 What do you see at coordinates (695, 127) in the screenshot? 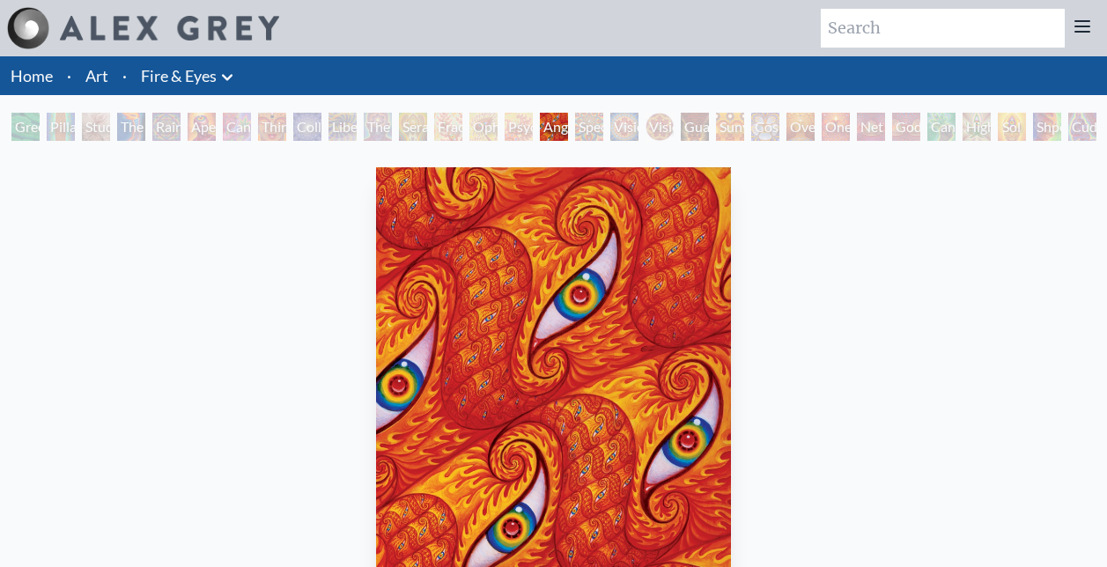
I see `div: Guardian of Infinite Vision` at bounding box center [695, 127].